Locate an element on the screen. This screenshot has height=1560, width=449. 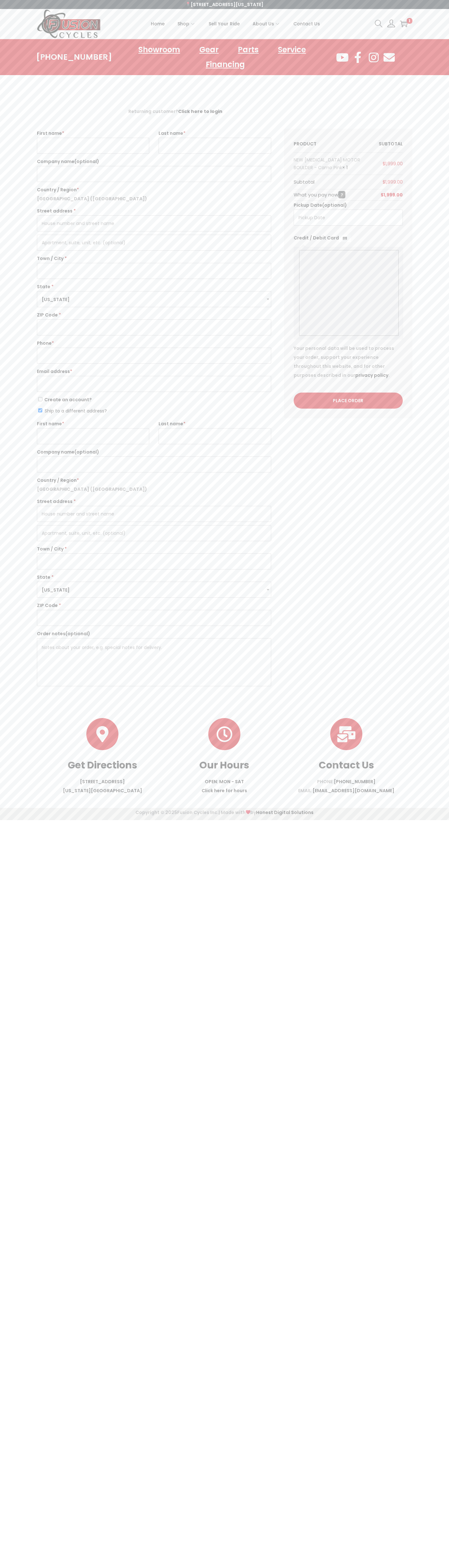
a: Service is located at coordinates (292, 50).